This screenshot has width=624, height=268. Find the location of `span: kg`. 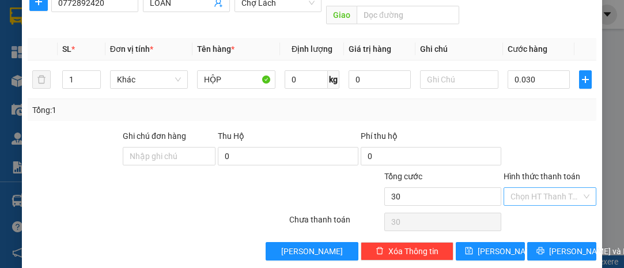

span: kg is located at coordinates (334, 80).